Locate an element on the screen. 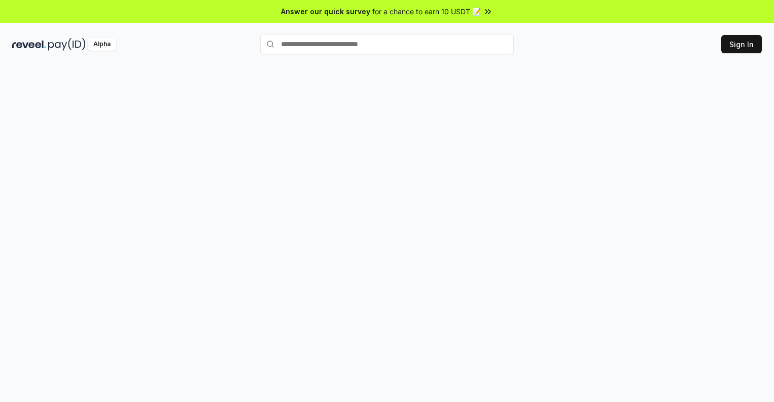  span: Answer our quick survey is located at coordinates (325, 11).